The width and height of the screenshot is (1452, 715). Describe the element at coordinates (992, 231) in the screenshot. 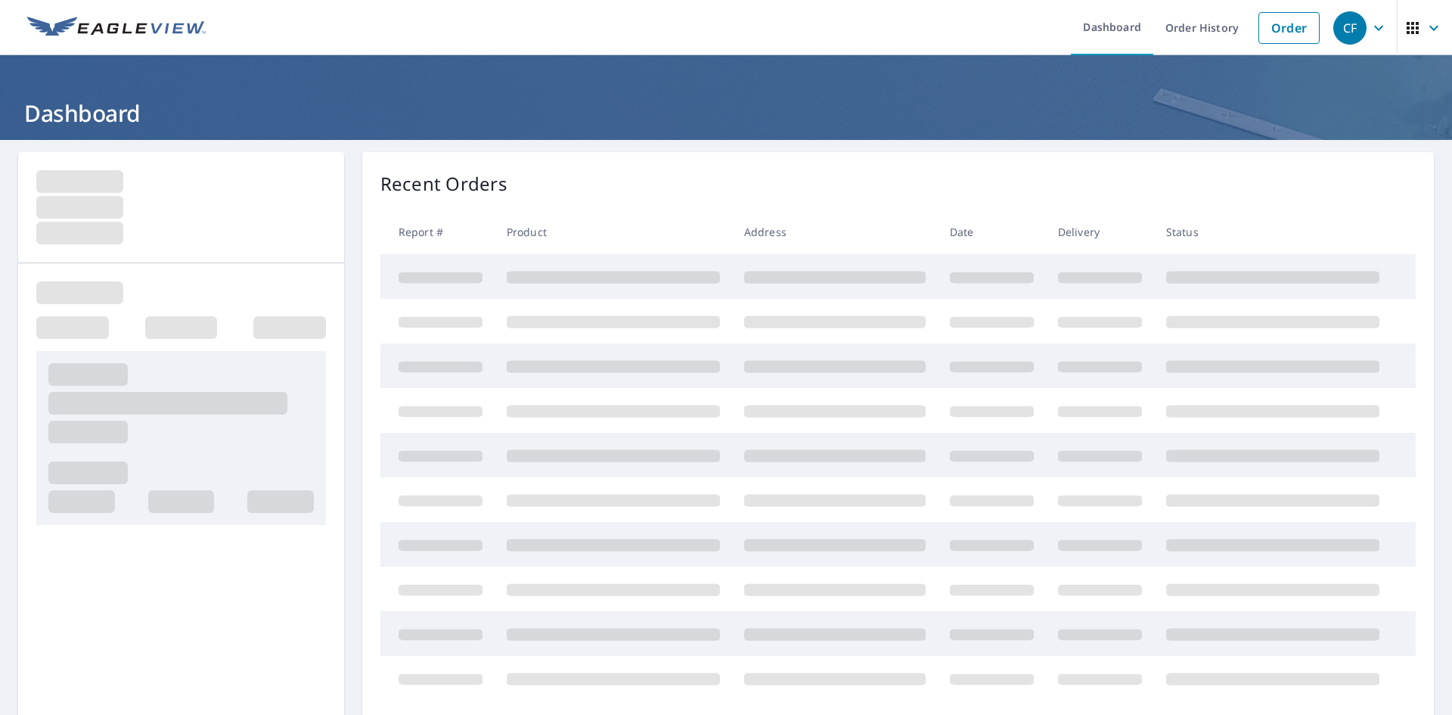

I see `th: Date` at that location.